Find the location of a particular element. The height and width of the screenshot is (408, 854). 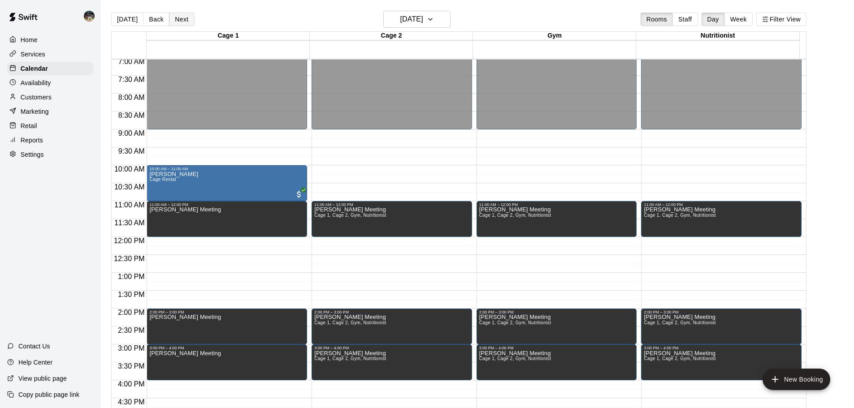

div: Gym is located at coordinates (554, 36).